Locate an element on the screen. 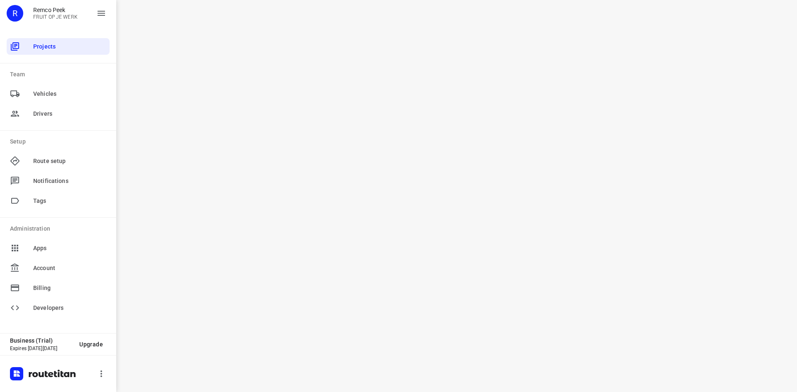 Image resolution: width=797 pixels, height=392 pixels. p: FRUIT OP JE WERK is located at coordinates (55, 17).